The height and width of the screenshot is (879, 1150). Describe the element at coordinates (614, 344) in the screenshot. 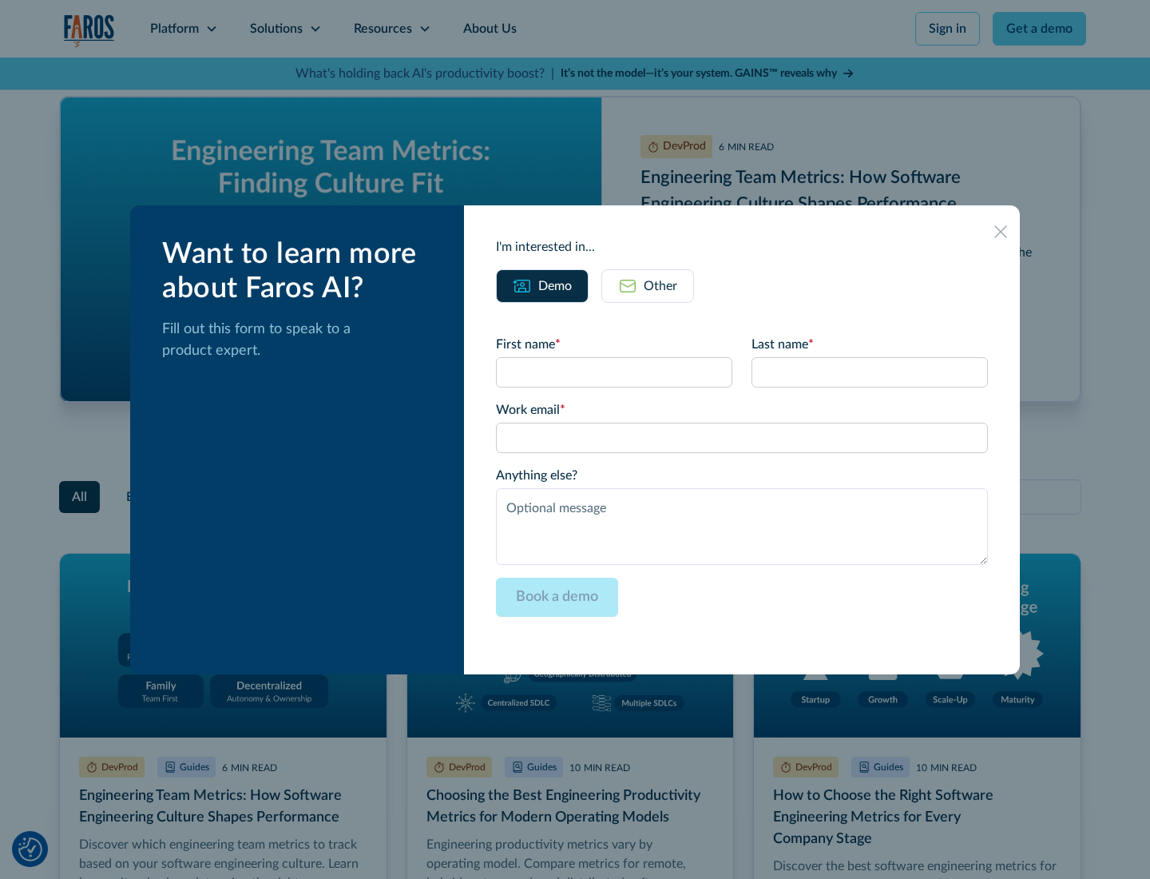

I see `label: First name` at that location.